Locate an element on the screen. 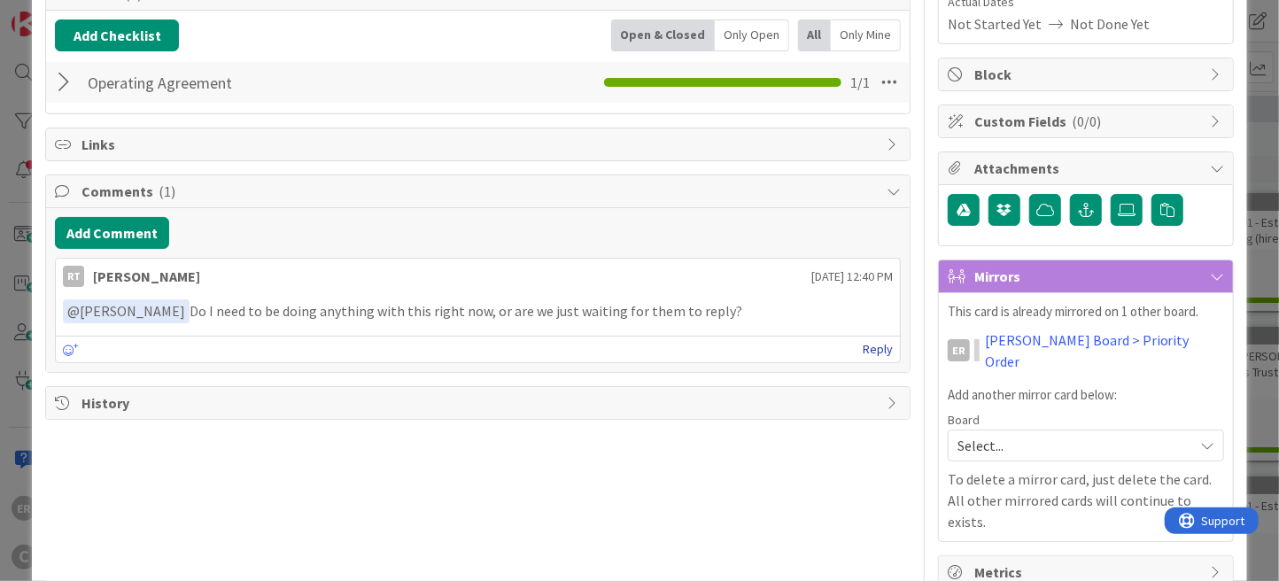 Image resolution: width=1279 pixels, height=581 pixels. span: Support is located at coordinates (58, 13).